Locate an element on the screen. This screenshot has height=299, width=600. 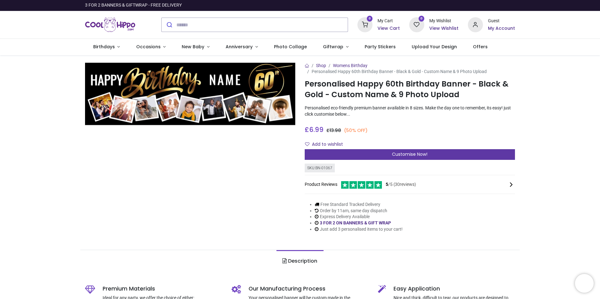
a: Anniversary is located at coordinates (242, 47).